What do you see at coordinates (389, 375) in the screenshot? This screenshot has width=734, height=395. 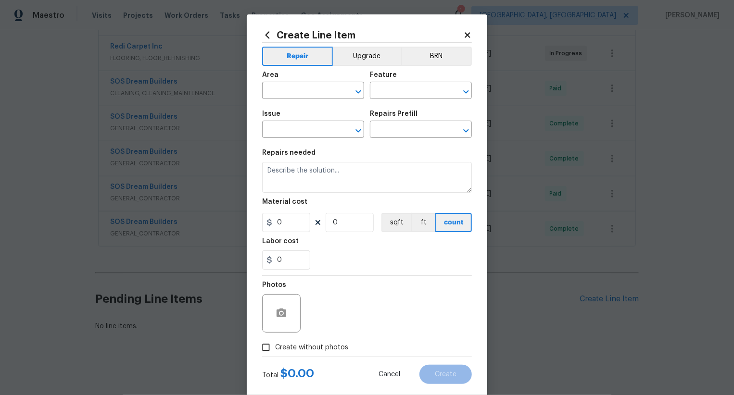 I see `button: Cancel` at bounding box center [389, 375].